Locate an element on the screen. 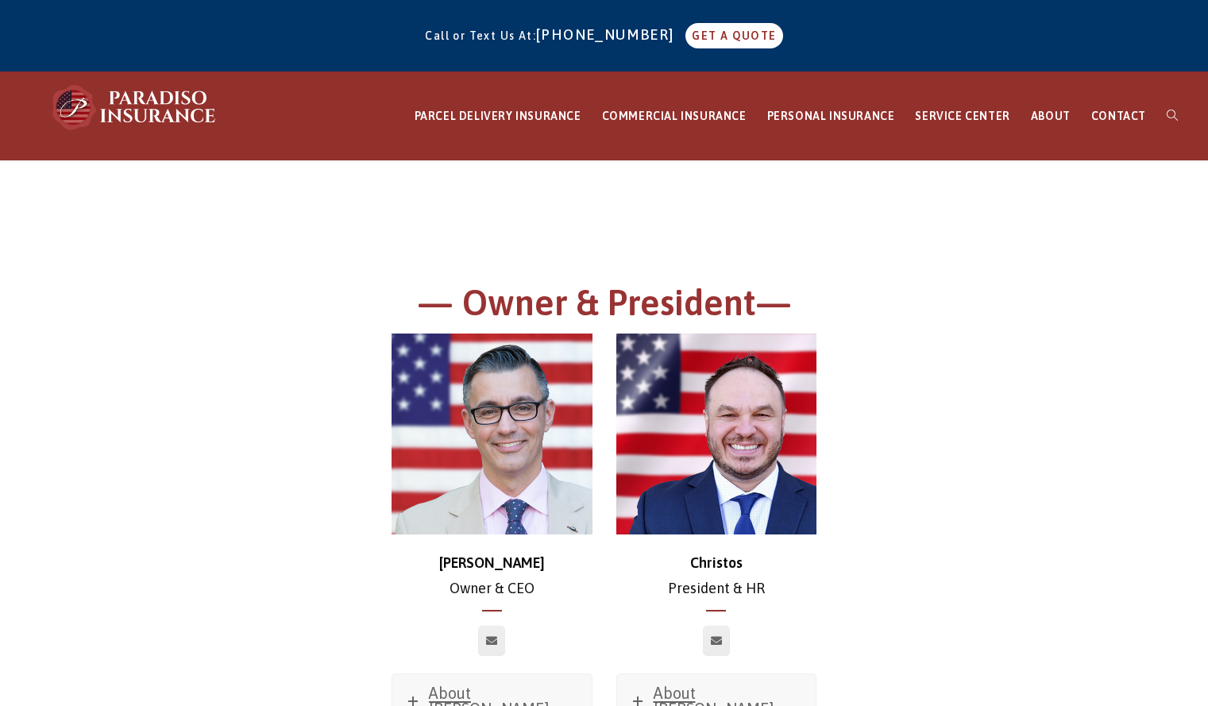 The image size is (1208, 706). a: PERSONAL INSURANCE is located at coordinates (831, 116).